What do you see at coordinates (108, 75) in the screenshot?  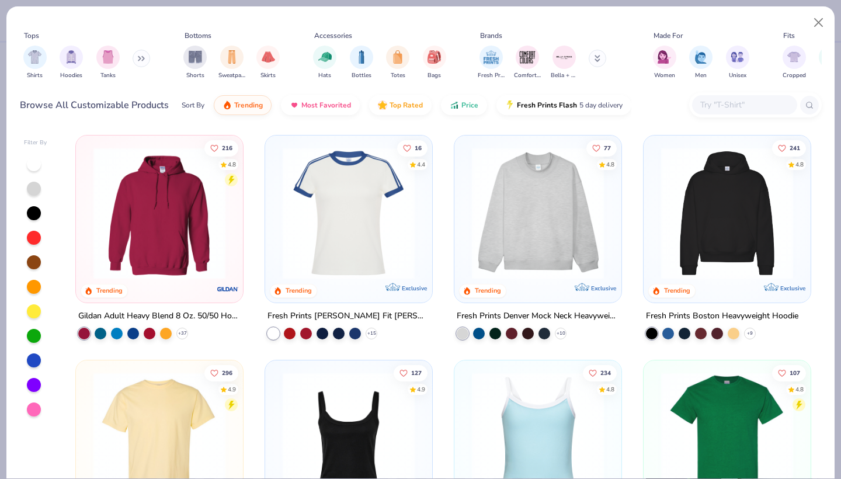 I see `span: Tanks` at bounding box center [108, 75].